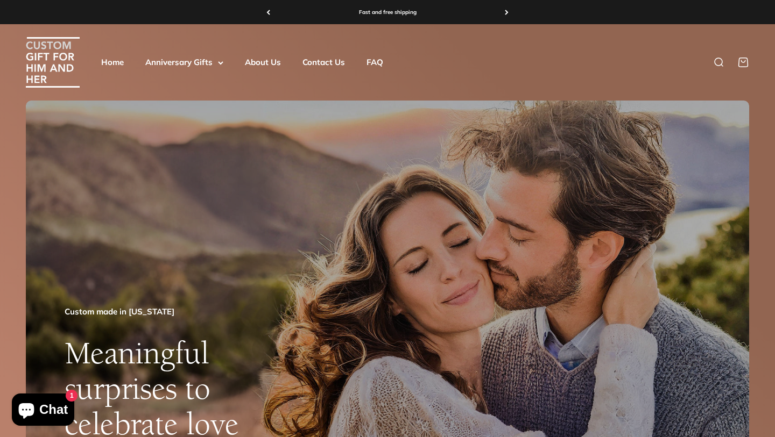  Describe the element at coordinates (268, 12) in the screenshot. I see `button: Previous` at that location.